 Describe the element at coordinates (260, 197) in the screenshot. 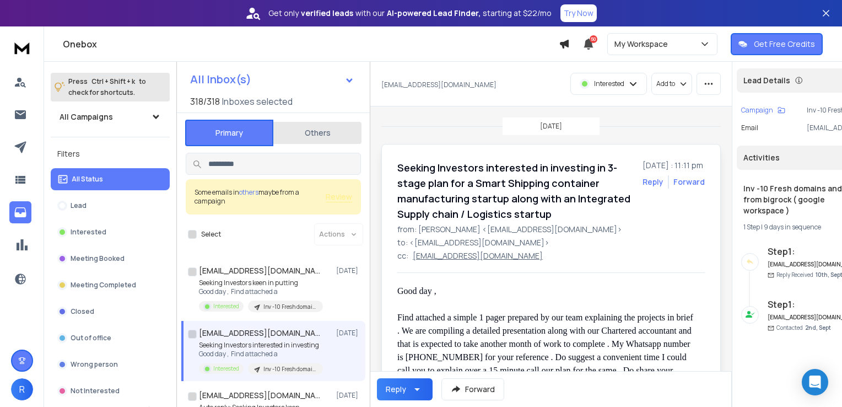

I see `div: Some emails in maybe from a campaign` at that location.